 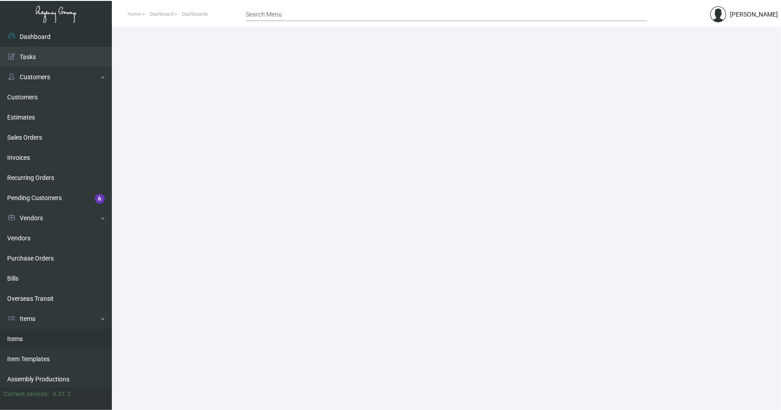 I want to click on span: Home, so click(x=134, y=14).